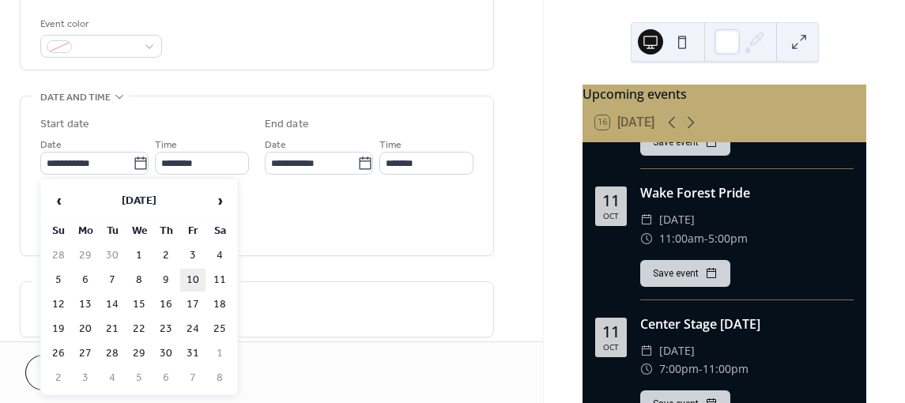 Image resolution: width=905 pixels, height=403 pixels. I want to click on td: 21, so click(112, 329).